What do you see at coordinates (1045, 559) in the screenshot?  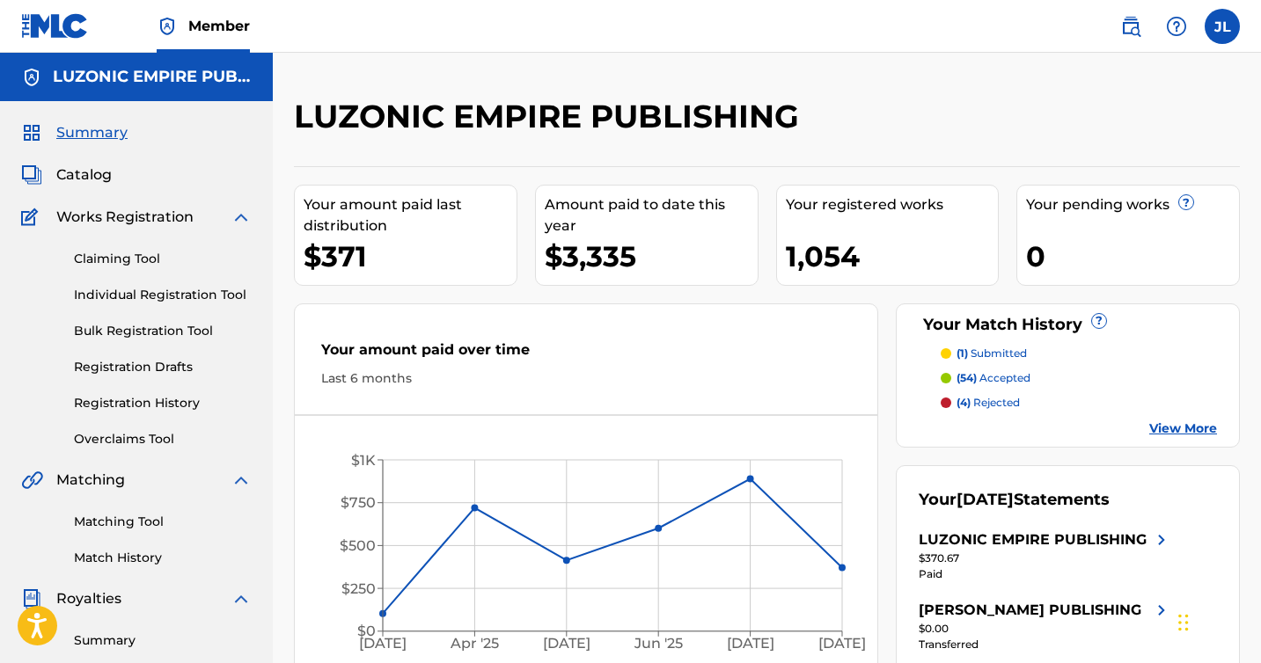 I see `div: $370.67` at bounding box center [1045, 559].